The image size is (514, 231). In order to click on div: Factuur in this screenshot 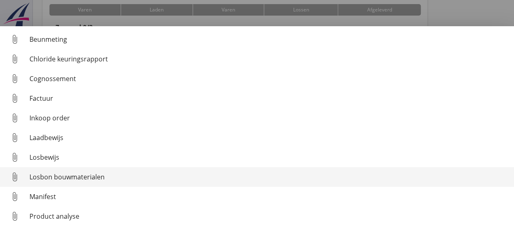, I will do `click(268, 98)`.